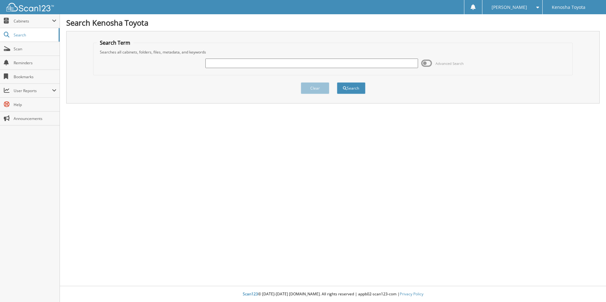  Describe the element at coordinates (35, 35) in the screenshot. I see `span: Search` at that location.